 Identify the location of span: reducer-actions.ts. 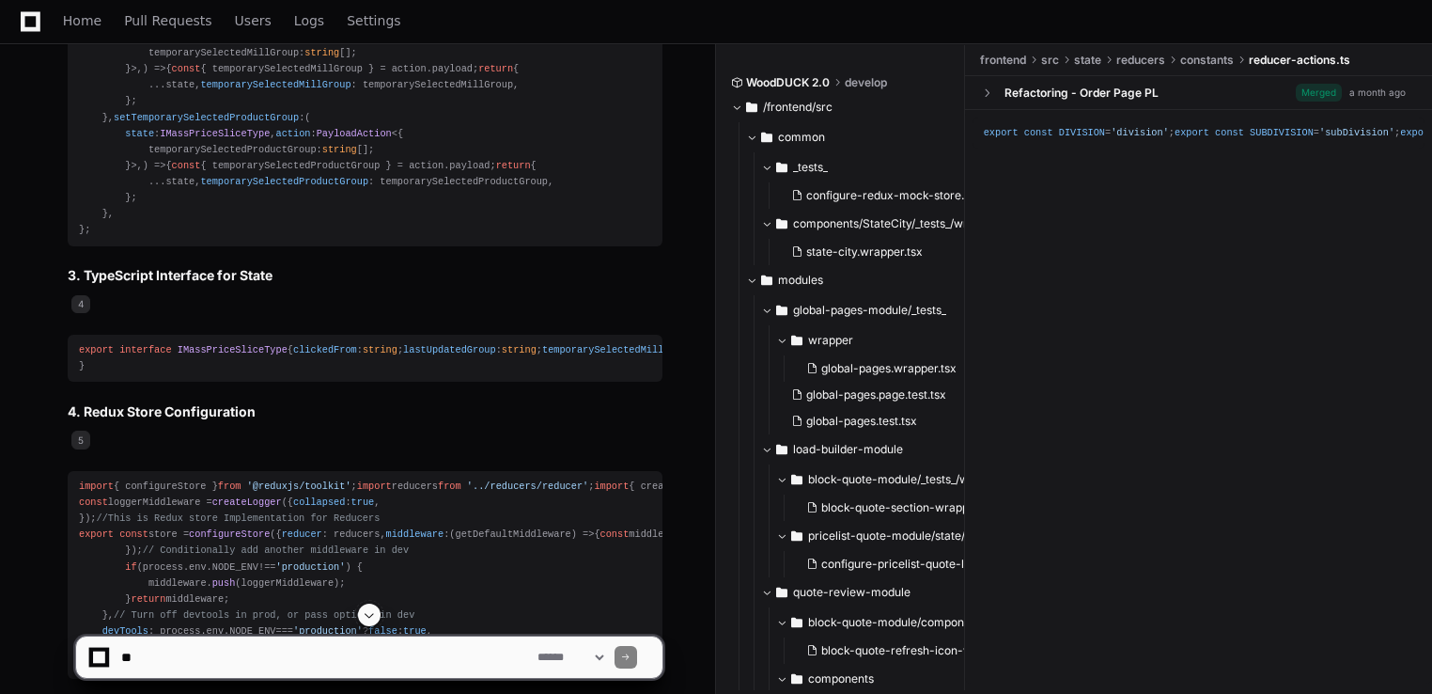
(1300, 60).